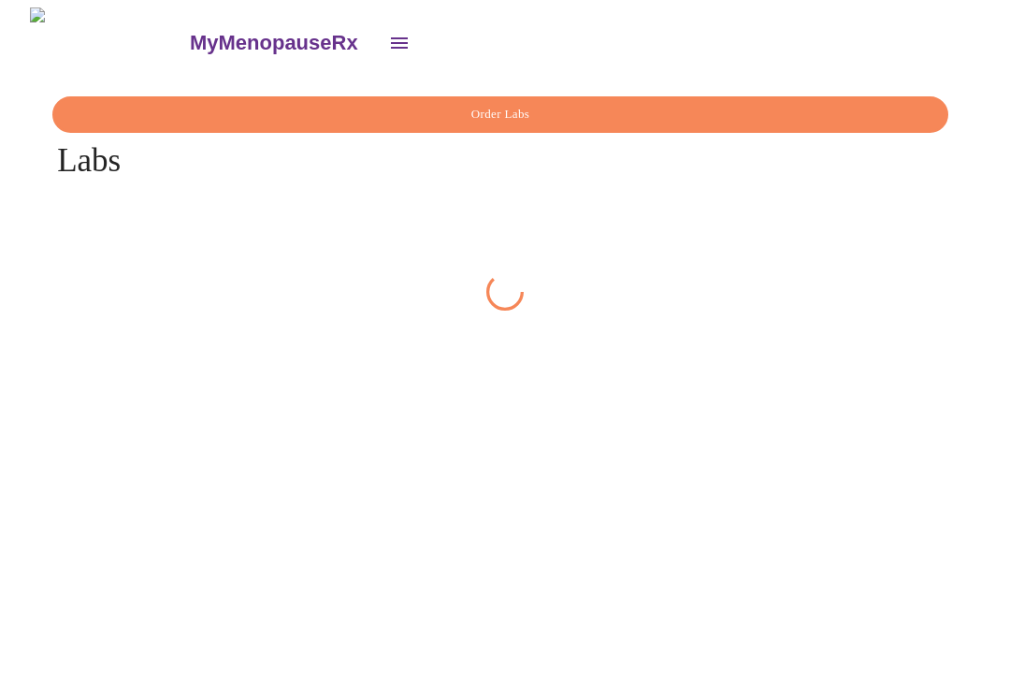 This screenshot has width=1010, height=698. I want to click on img: MyMenopauseRx Logo, so click(109, 42).